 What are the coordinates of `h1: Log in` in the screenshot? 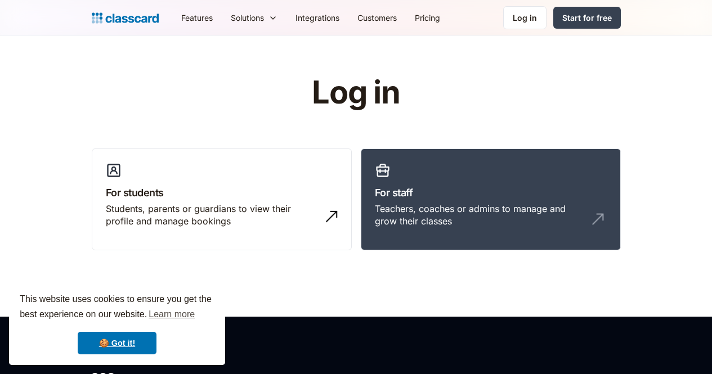 It's located at (356, 93).